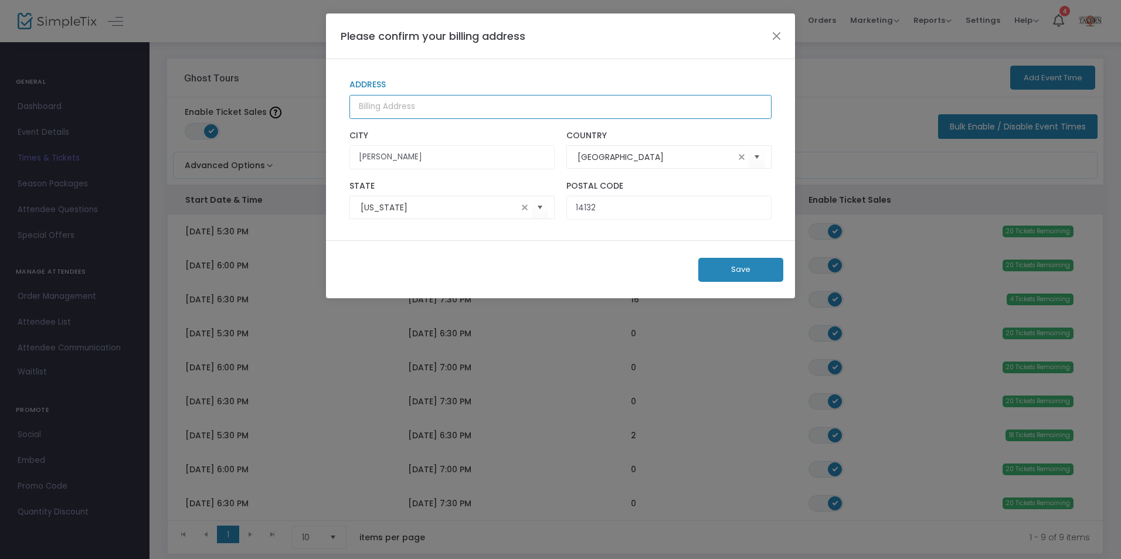  I want to click on button: Save, so click(740, 270).